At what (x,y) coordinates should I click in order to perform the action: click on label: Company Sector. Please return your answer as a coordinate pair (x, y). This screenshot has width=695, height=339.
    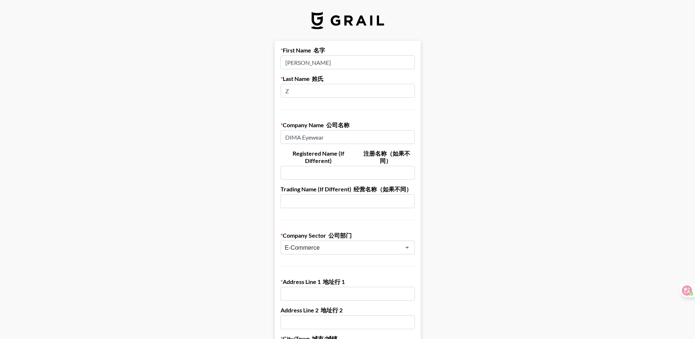
    Looking at the image, I should click on (348, 236).